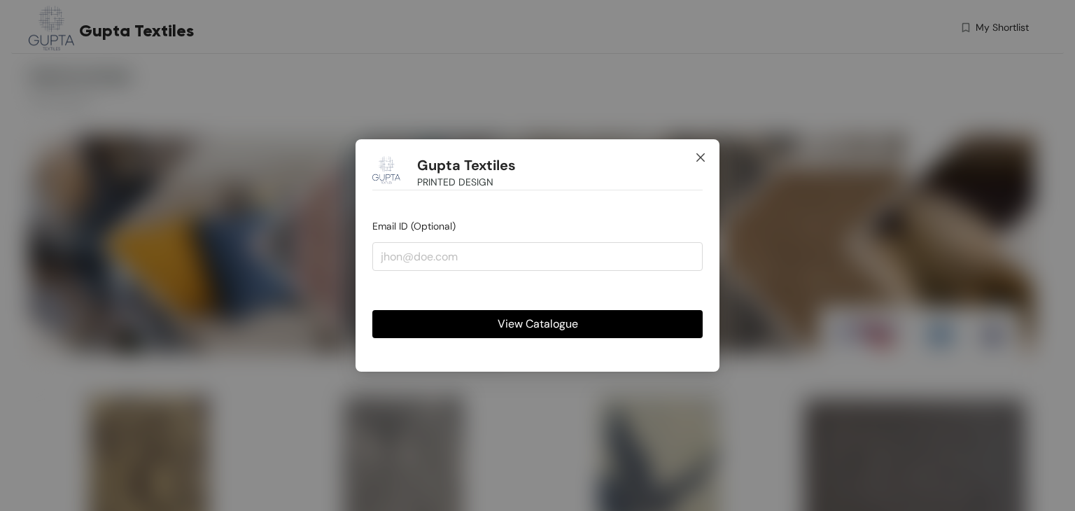 The width and height of the screenshot is (1075, 511). Describe the element at coordinates (537, 323) in the screenshot. I see `span: View Catalogue` at that location.